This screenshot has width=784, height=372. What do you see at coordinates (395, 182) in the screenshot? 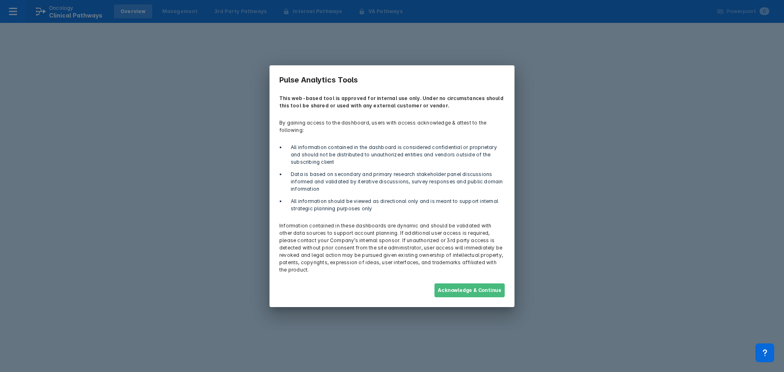
I see `li: Data is based on secondary and primary research stakeholder panel discussions informed and valida...` at bounding box center [395, 182].